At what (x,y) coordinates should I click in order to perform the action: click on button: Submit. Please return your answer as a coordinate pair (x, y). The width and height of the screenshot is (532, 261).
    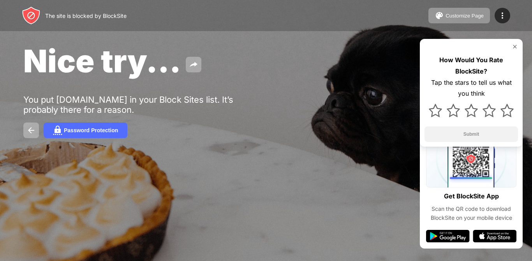
    Looking at the image, I should click on (471, 134).